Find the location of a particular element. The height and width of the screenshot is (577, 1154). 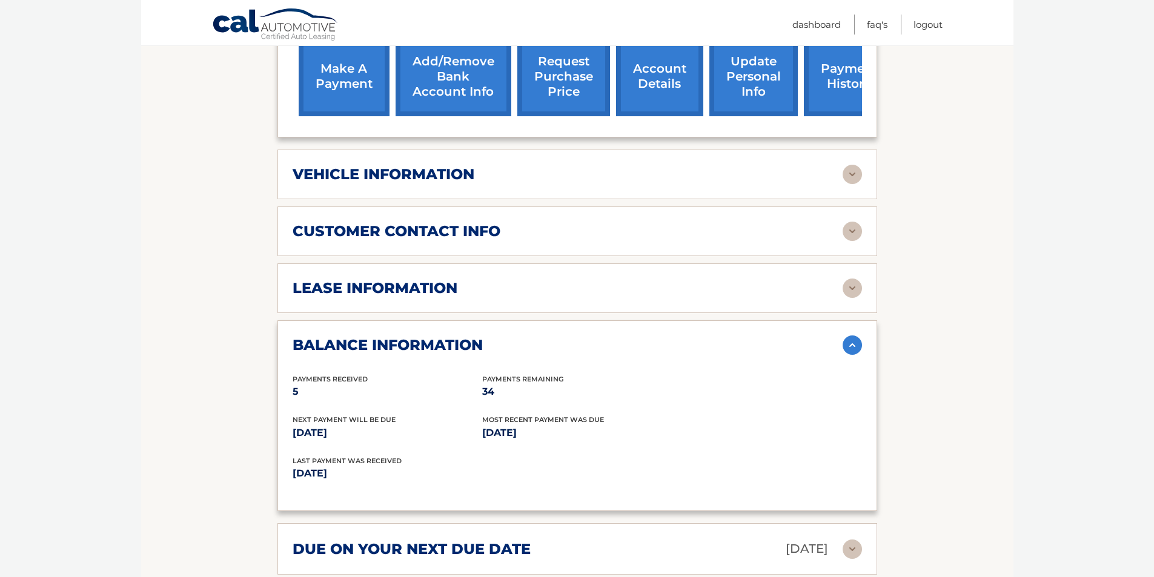

span: Last Payment was received is located at coordinates (347, 461).